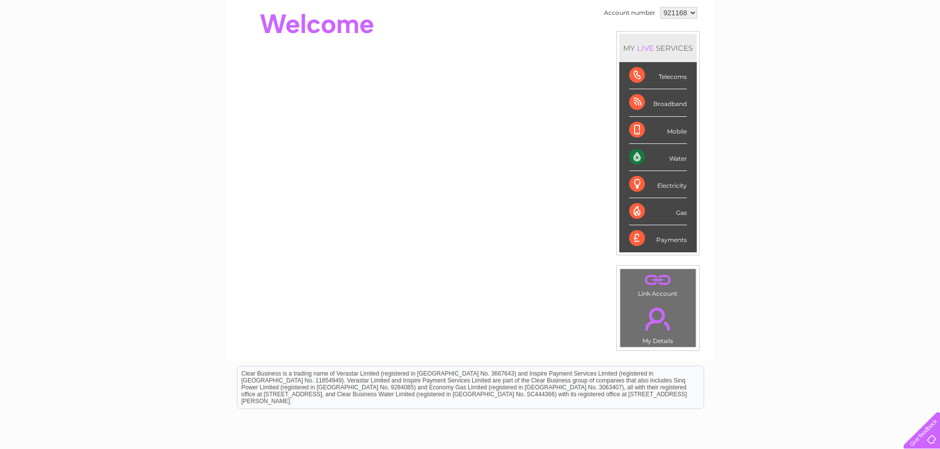  Describe the element at coordinates (918, 45) in the screenshot. I see `a: Log out` at that location.